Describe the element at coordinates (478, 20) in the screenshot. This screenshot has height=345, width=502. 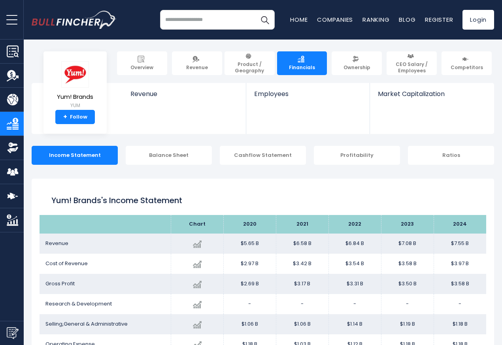
I see `a: Login` at that location.